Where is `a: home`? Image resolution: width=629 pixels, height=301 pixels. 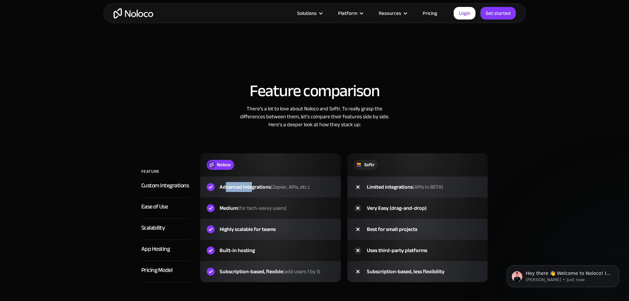 a: home is located at coordinates (133, 13).